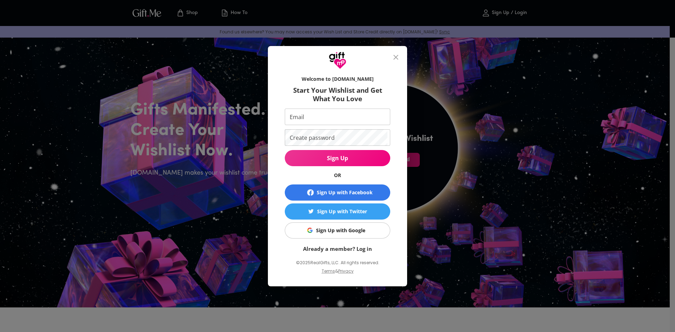  What do you see at coordinates (345, 193) in the screenshot?
I see `div: Sign Up with Facebook` at bounding box center [345, 193].